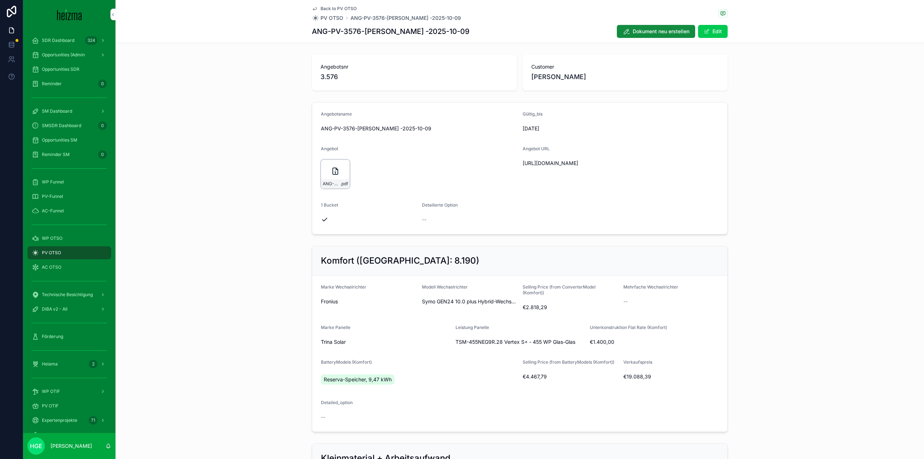 The width and height of the screenshot is (924, 459). I want to click on span: €19.088,39, so click(671, 376).